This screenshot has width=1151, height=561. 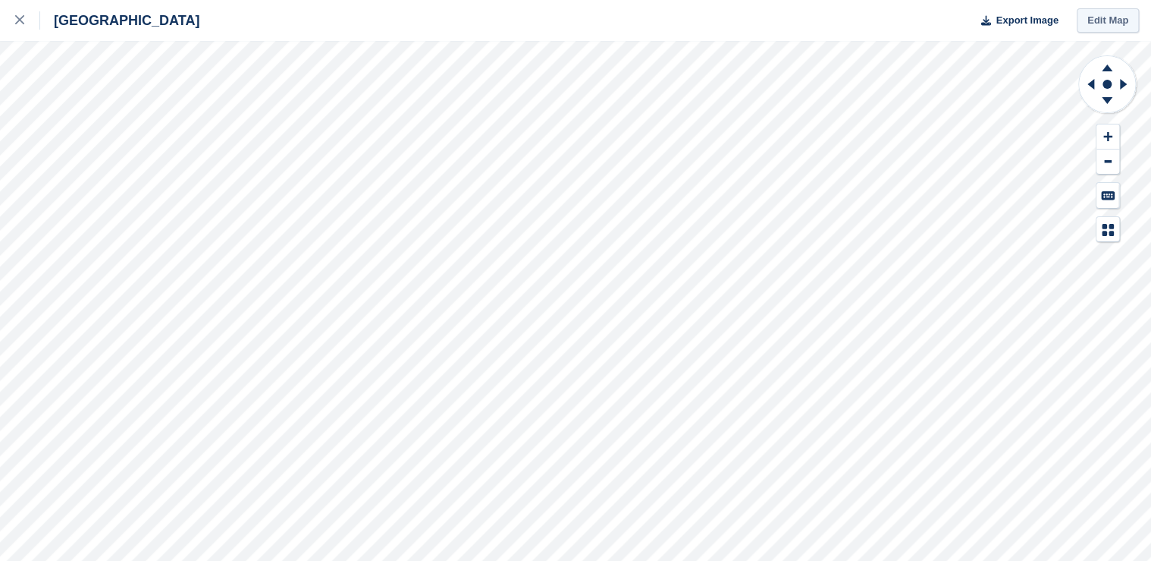 What do you see at coordinates (1027, 20) in the screenshot?
I see `span: Export Image` at bounding box center [1027, 20].